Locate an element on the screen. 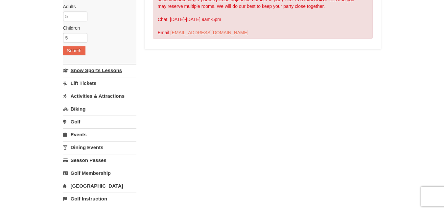 Image resolution: width=444 pixels, height=211 pixels. a: Golf is located at coordinates (100, 121).